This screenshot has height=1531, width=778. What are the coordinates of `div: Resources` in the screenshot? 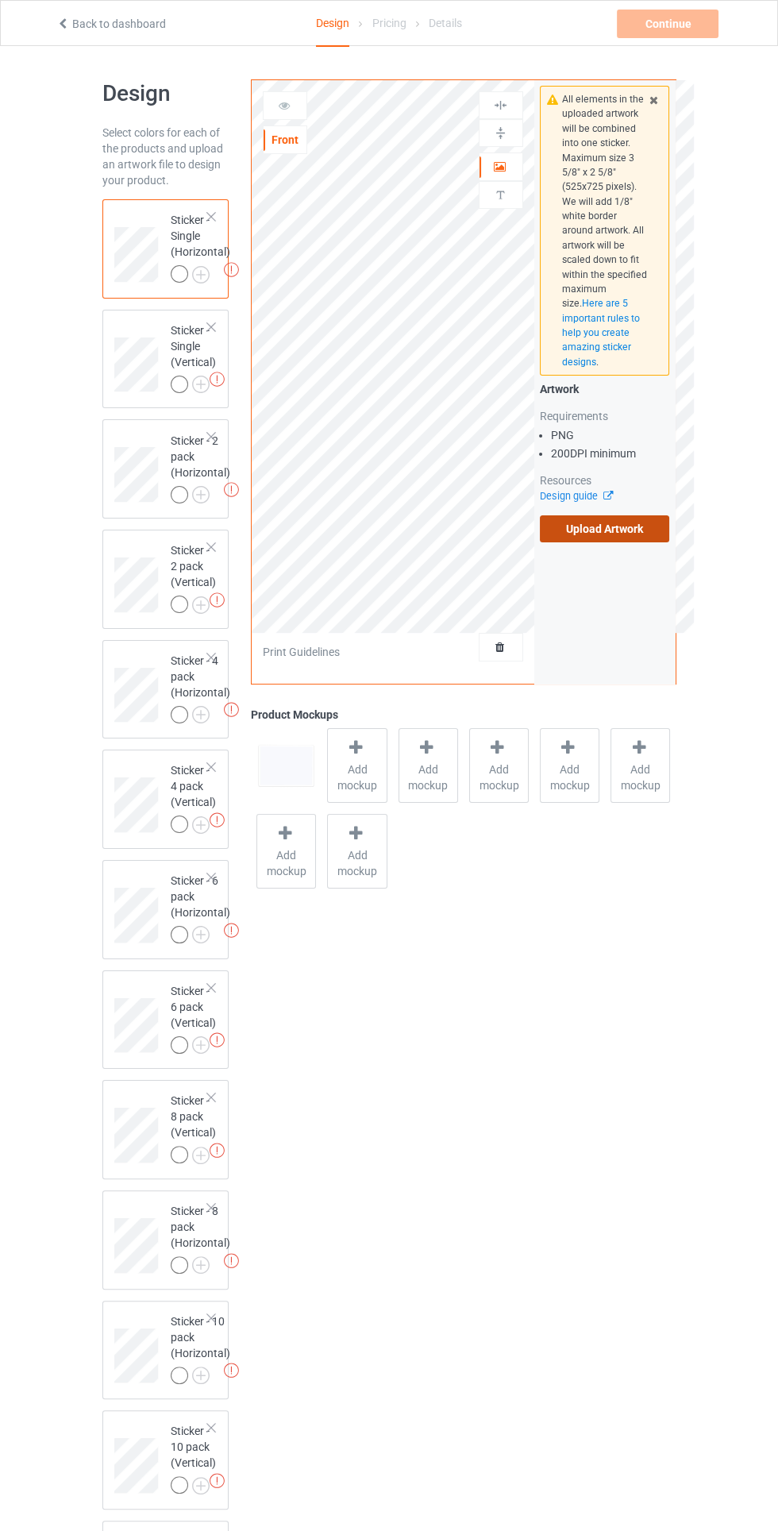 It's located at (605, 480).